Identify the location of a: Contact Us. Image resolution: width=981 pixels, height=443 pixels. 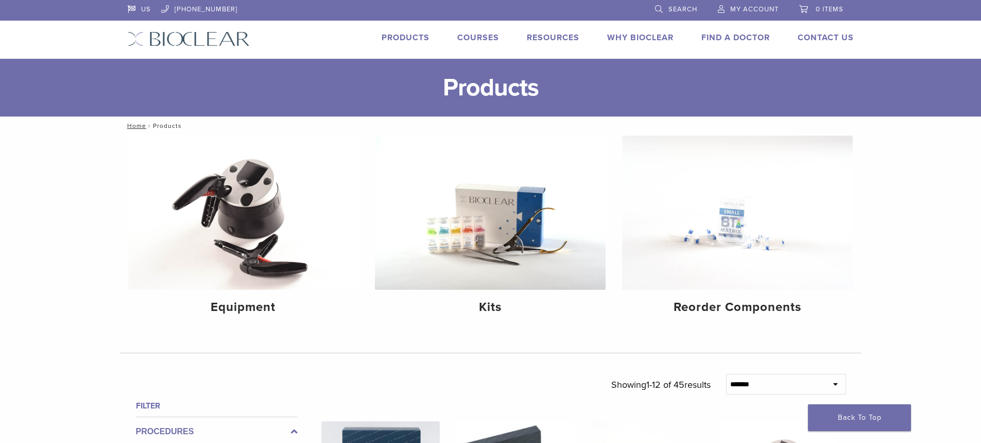
(826, 38).